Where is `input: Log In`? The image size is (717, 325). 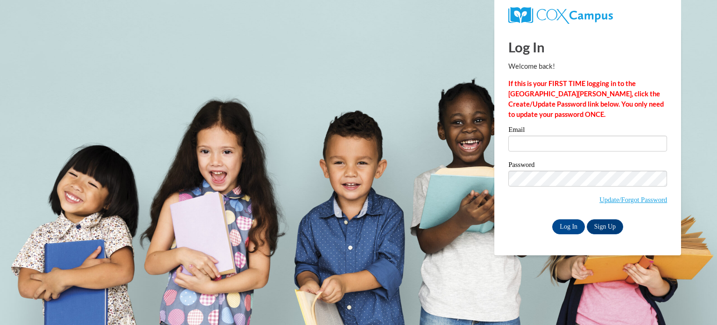
input: Log In is located at coordinates (569, 226).